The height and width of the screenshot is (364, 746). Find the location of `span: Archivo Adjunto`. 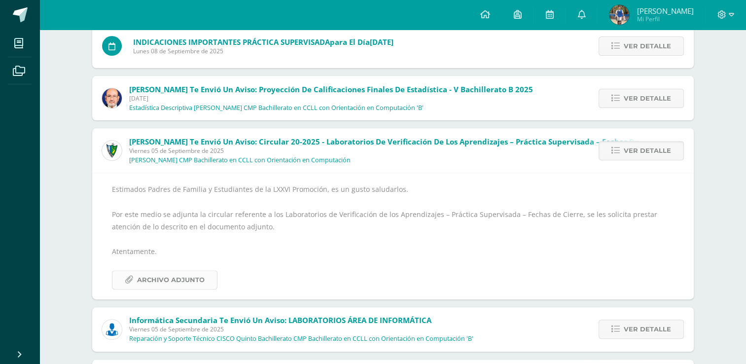

span: Archivo Adjunto is located at coordinates (171, 280).